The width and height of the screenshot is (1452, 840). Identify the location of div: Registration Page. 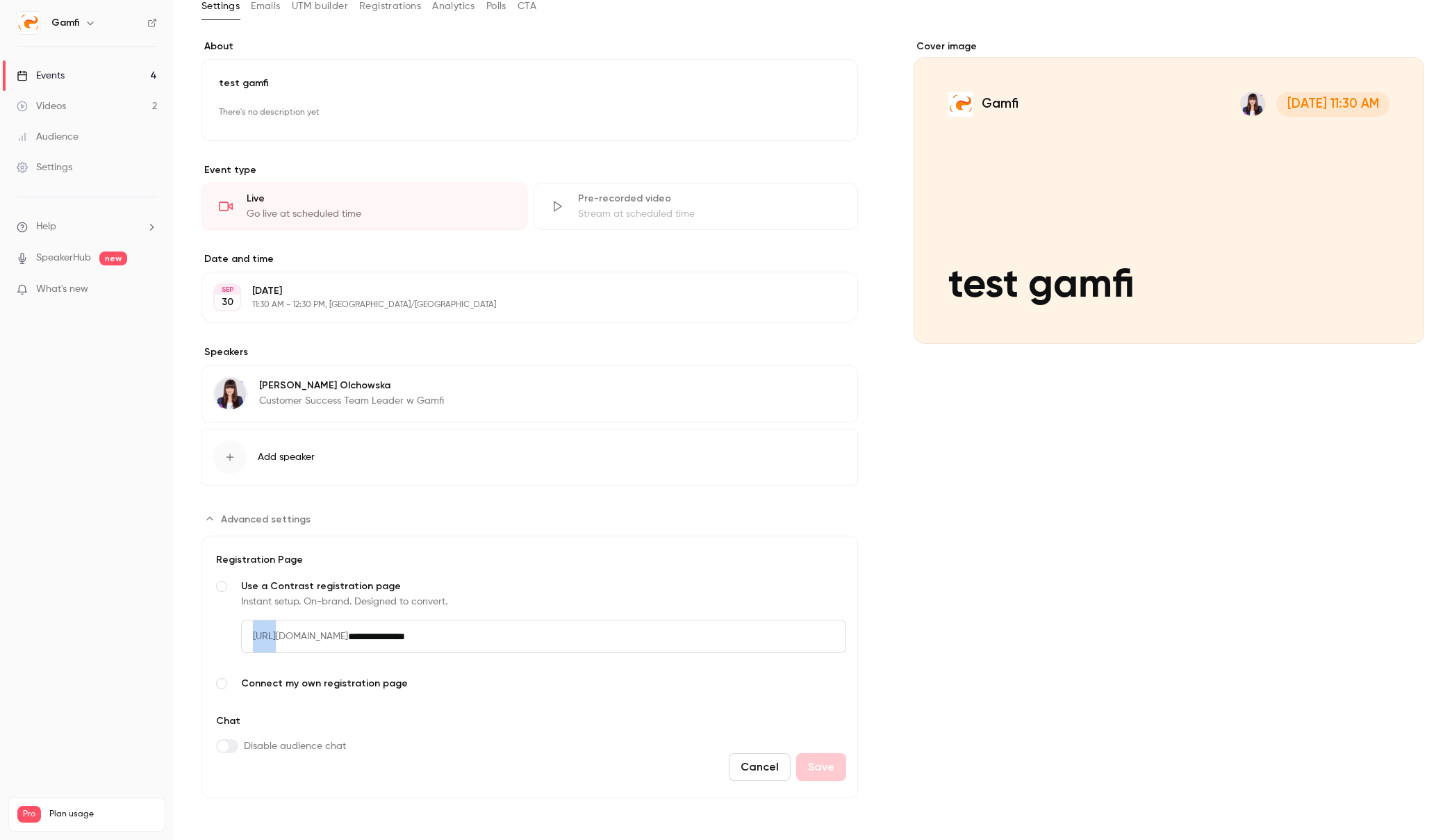
(530, 559).